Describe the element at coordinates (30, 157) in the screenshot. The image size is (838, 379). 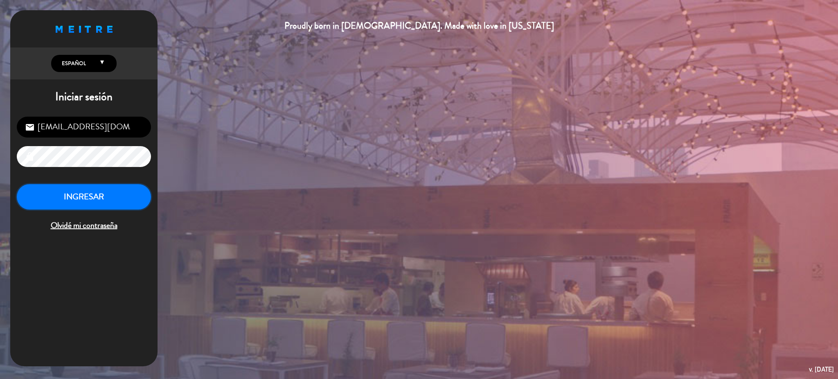
I see `i: lock` at that location.